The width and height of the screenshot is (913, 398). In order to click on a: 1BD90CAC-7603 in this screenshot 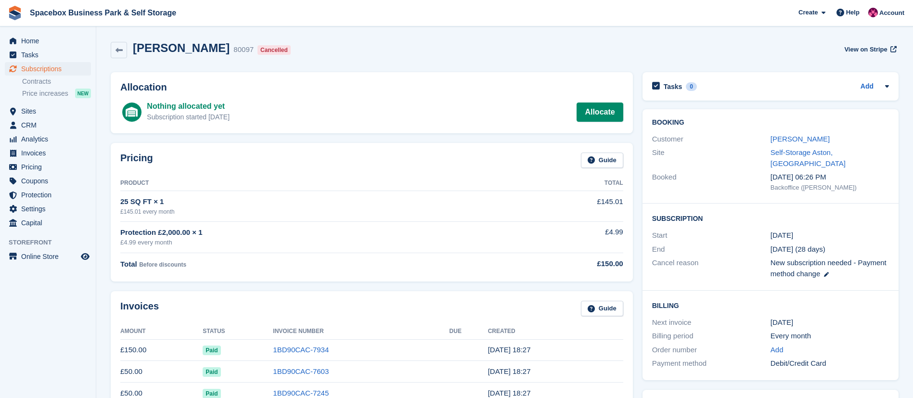, I will do `click(301, 371)`.